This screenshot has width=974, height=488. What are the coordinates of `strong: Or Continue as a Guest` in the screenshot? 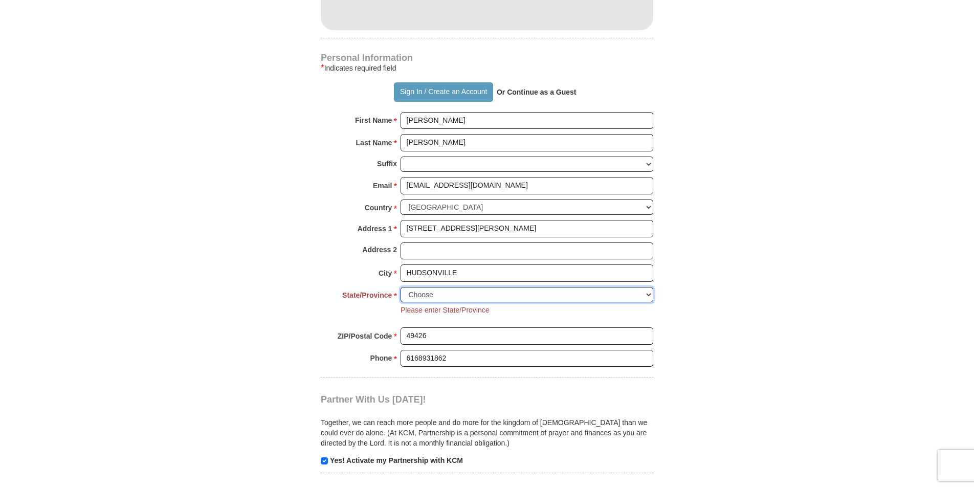 It's located at (537, 92).